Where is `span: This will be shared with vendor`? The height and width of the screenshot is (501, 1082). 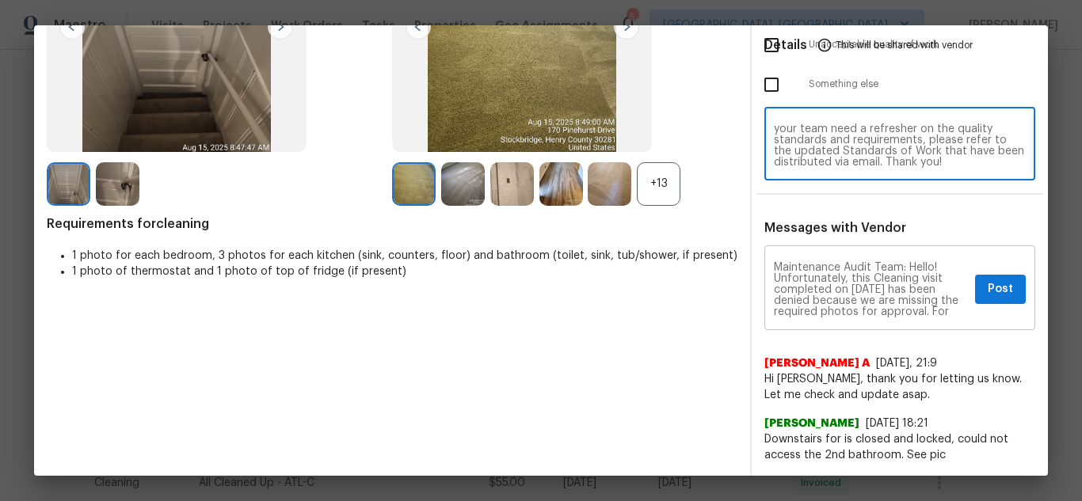 span: This will be shared with vendor is located at coordinates (904, 44).